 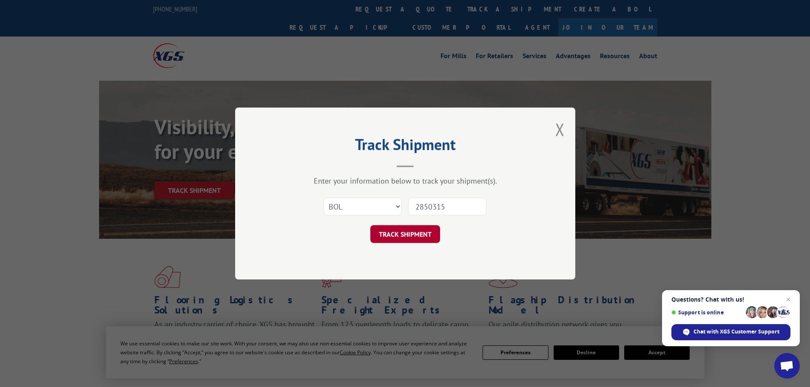 What do you see at coordinates (447, 207) in the screenshot?
I see `input: Number(s)` at bounding box center [447, 207].